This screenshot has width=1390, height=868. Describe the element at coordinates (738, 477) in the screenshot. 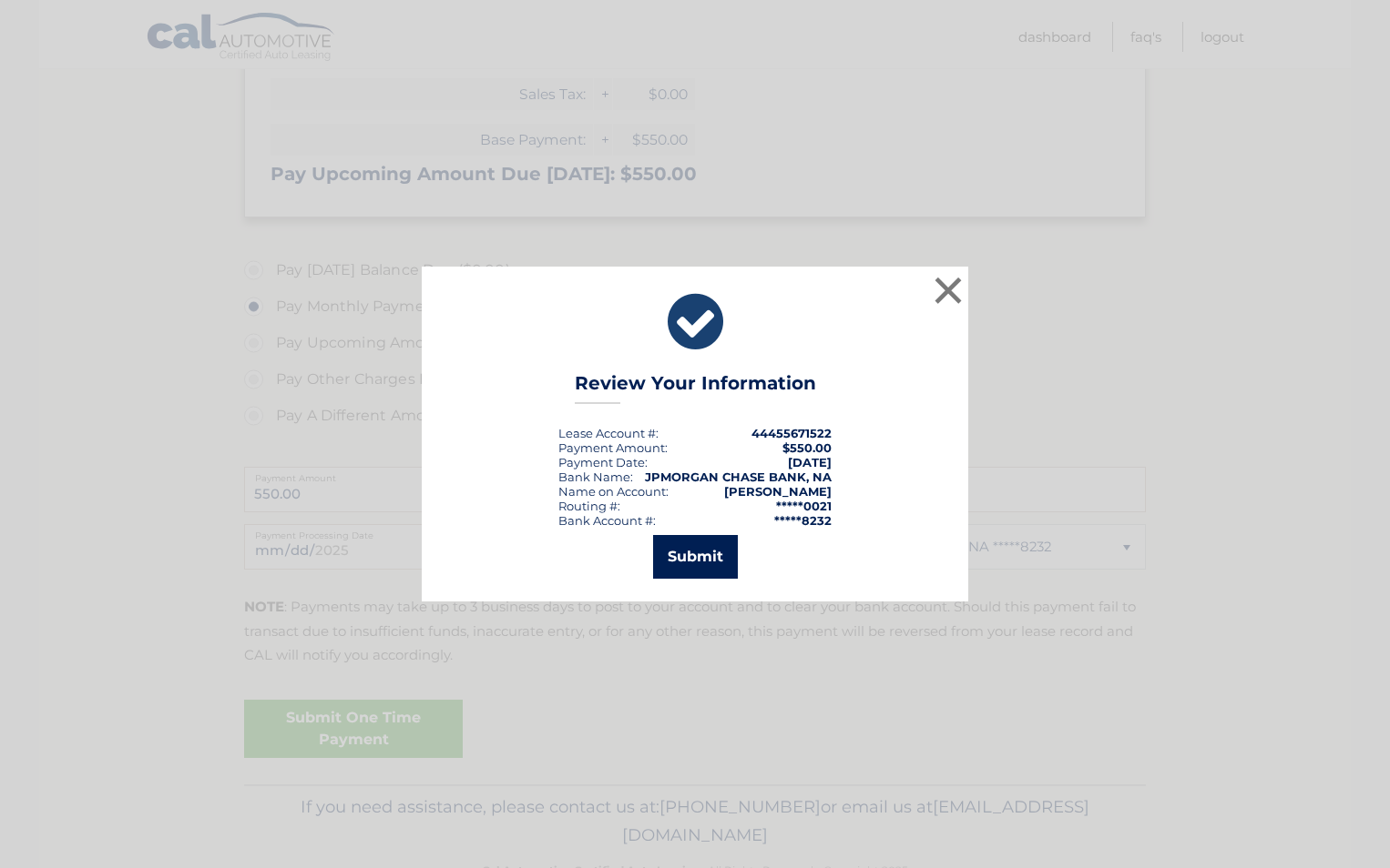

I see `strong: JPMORGAN CHASE BANK, NA` at that location.